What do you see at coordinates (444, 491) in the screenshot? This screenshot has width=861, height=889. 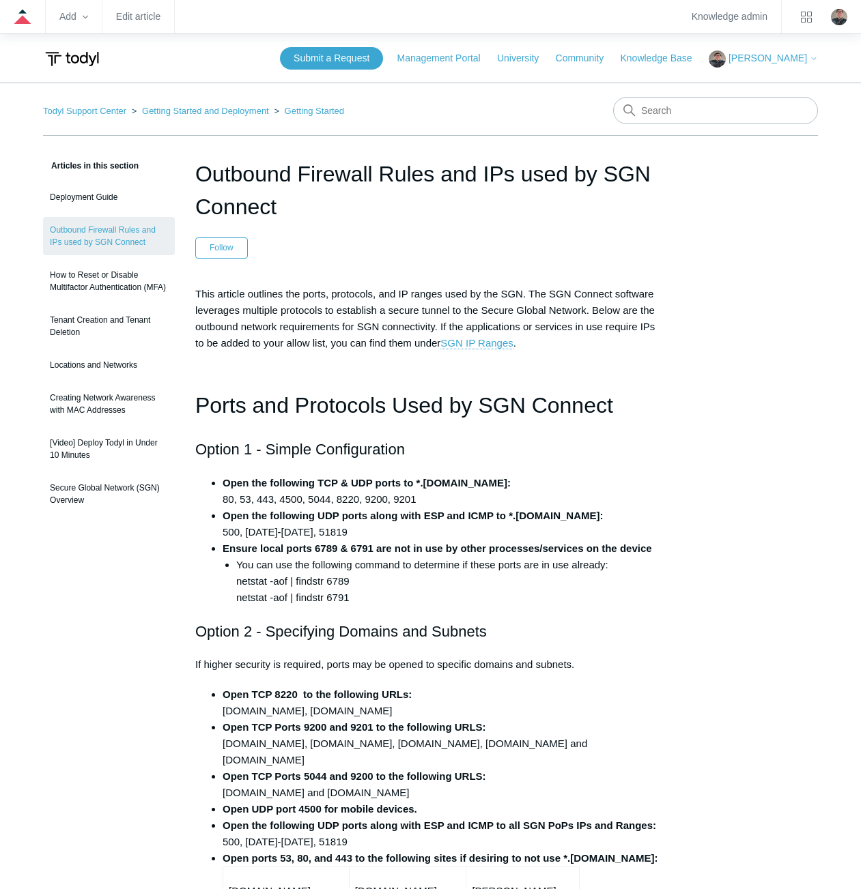 I see `li: 80, 53, 443, 4500, 5044, 8220, 9200, 9201` at bounding box center [444, 491].